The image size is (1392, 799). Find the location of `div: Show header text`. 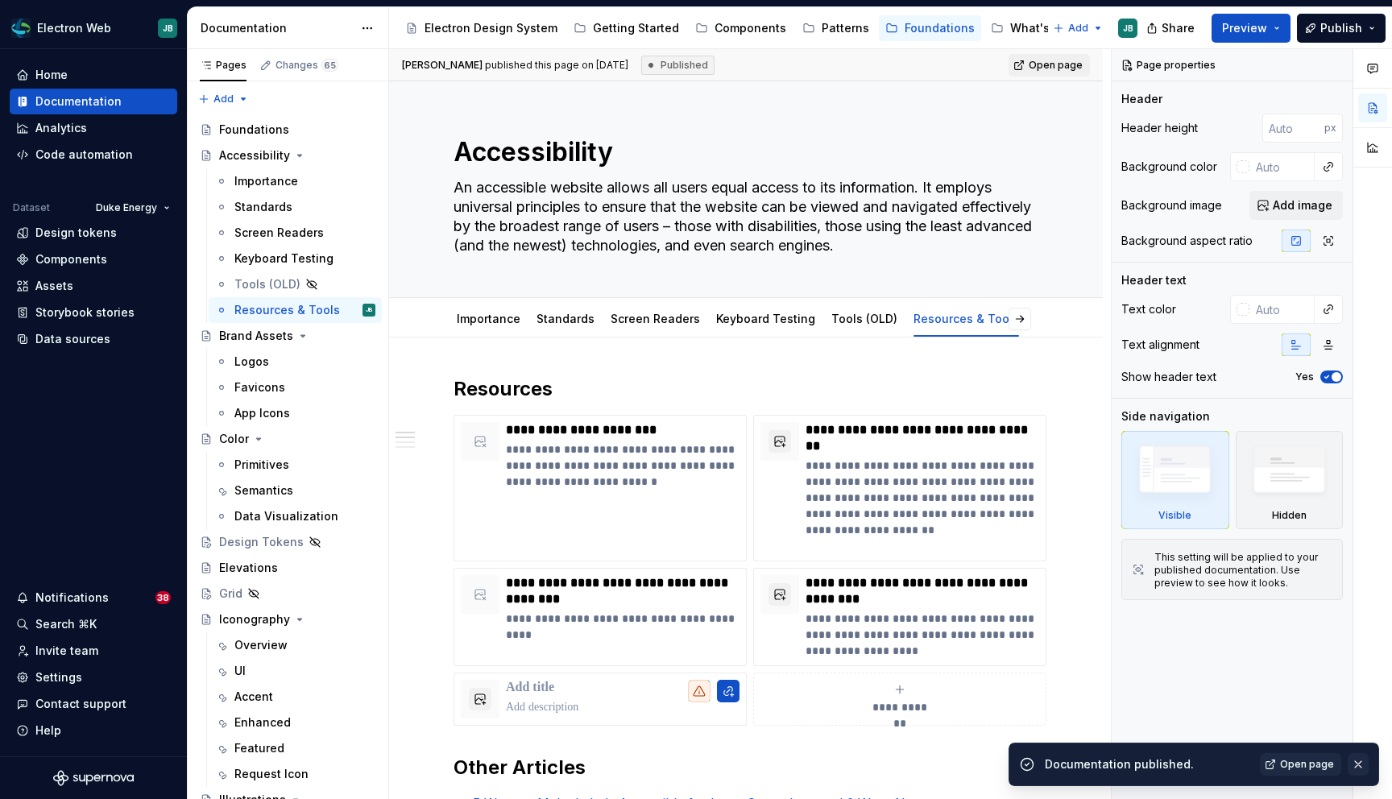

div: Show header text is located at coordinates (1169, 377).